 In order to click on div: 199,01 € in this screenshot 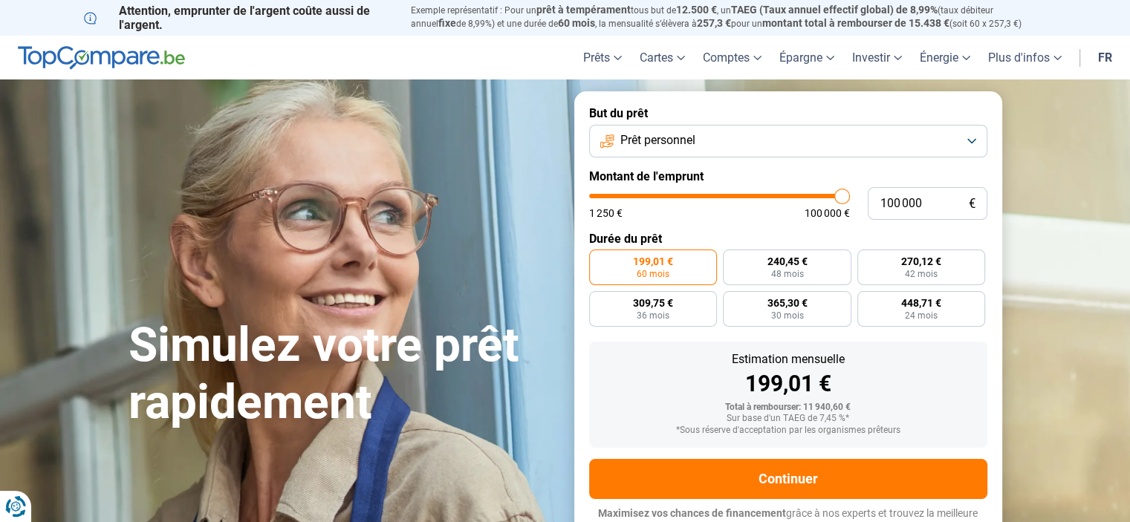, I will do `click(788, 384)`.